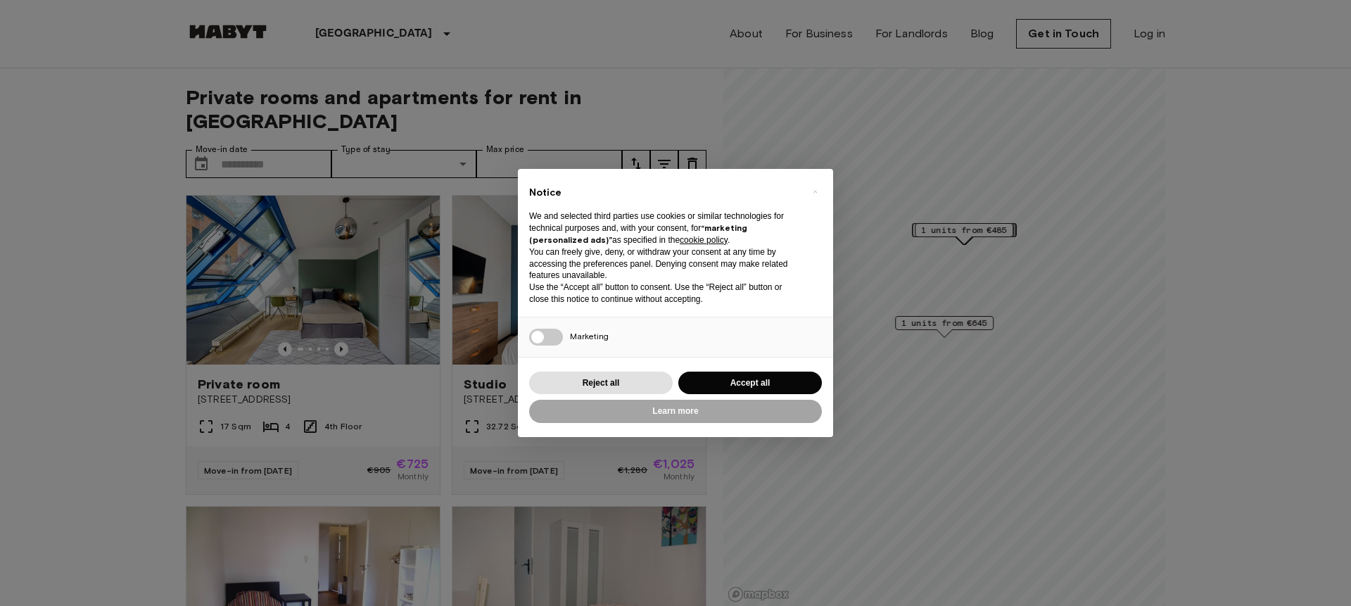 This screenshot has height=606, width=1351. Describe the element at coordinates (664, 293) in the screenshot. I see `p: Use the “Accept all” button to consent. Use the “Reject all” button or close this notice to conti...` at that location.